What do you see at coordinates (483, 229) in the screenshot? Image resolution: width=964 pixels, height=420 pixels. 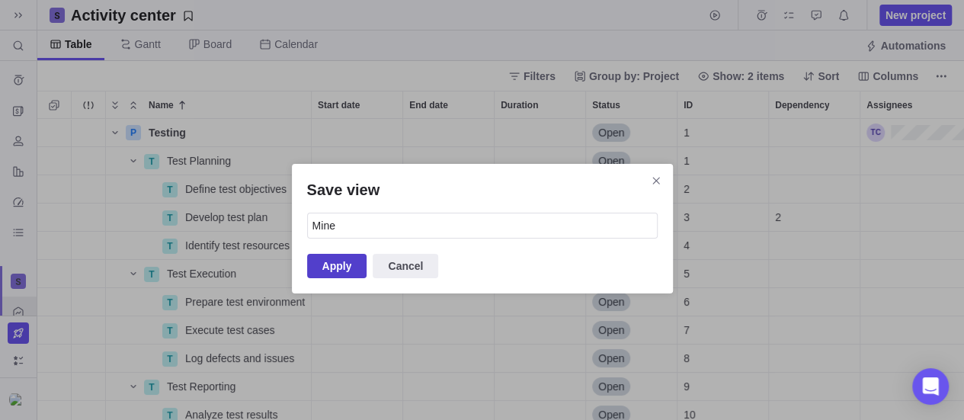 I see `div: Save view` at bounding box center [483, 229].